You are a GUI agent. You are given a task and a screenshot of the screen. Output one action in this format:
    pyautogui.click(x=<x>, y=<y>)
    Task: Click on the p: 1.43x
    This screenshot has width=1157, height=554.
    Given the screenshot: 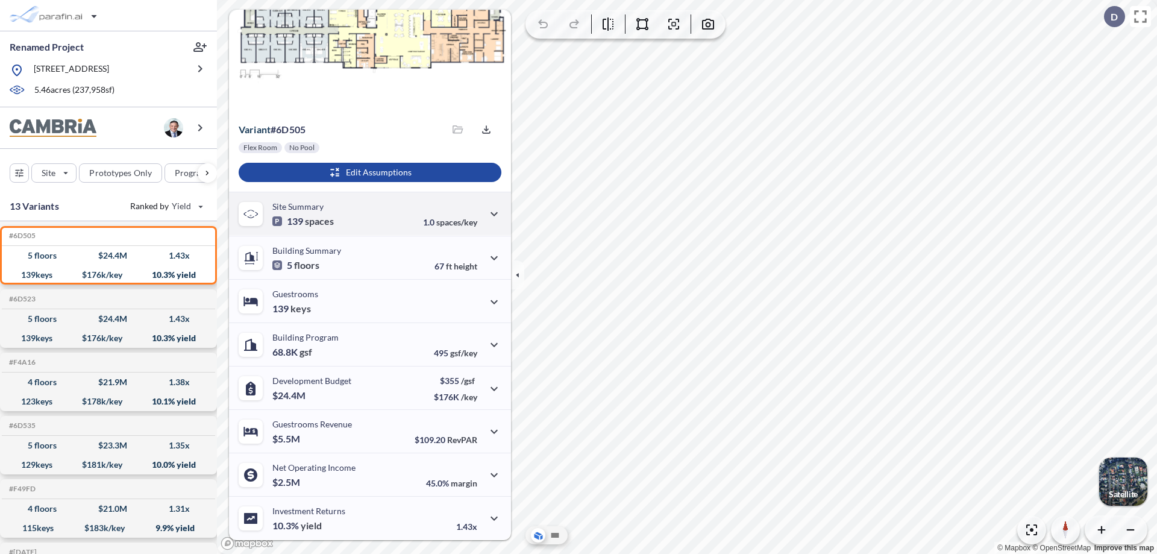 What is the action you would take?
    pyautogui.click(x=467, y=526)
    